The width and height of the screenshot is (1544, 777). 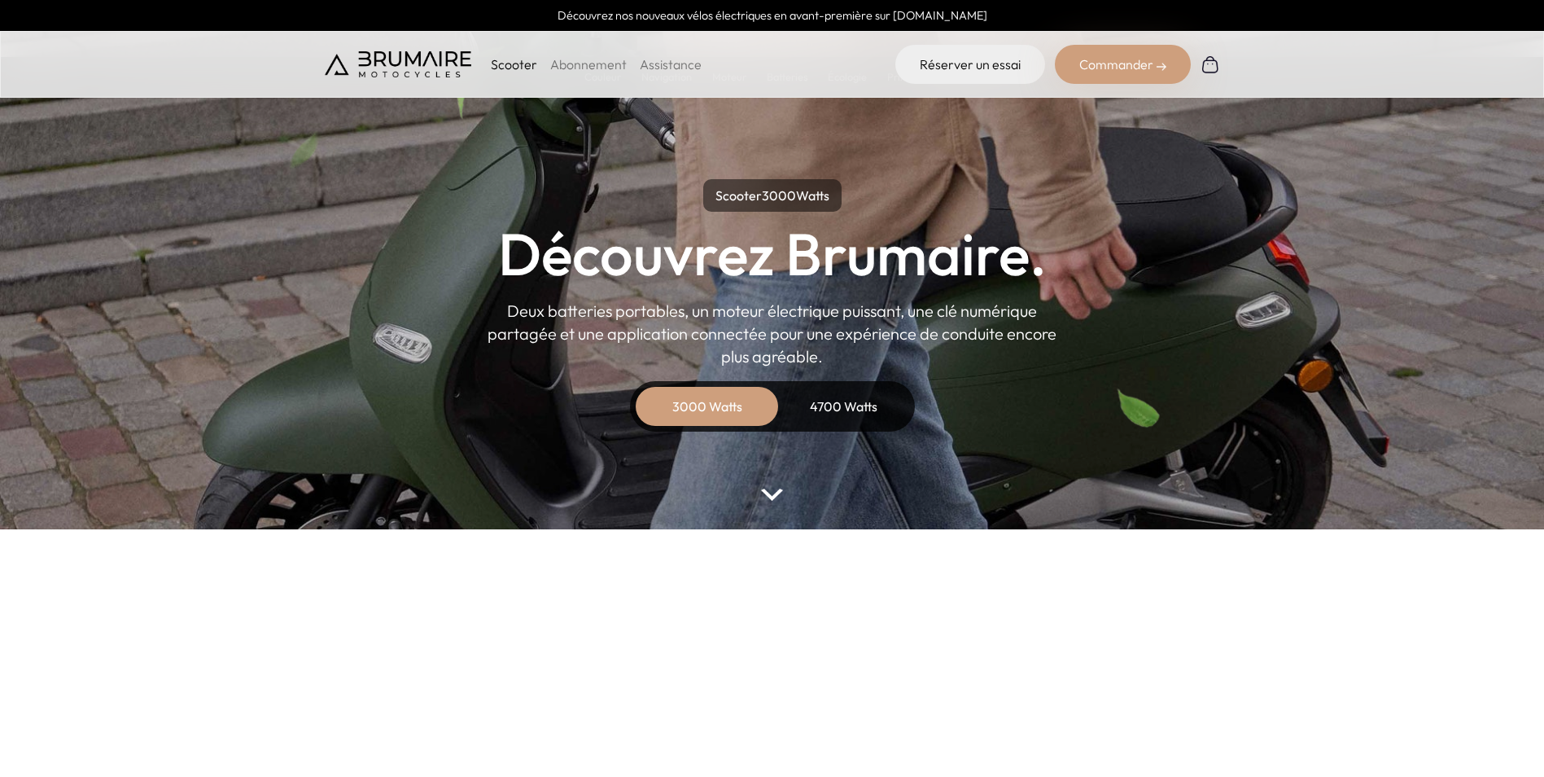 I want to click on p: Deux batteries portables, un moteur électrique puissant, une clé numérique partagée et une applic..., so click(x=773, y=334).